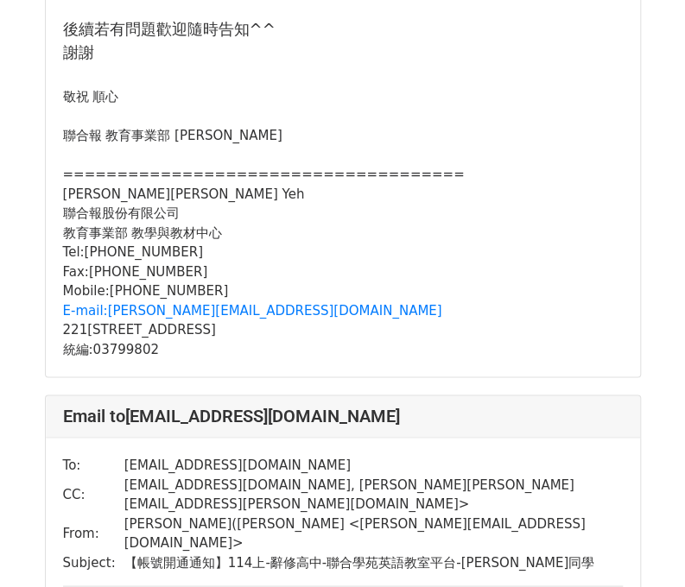  Describe the element at coordinates (169, 29) in the screenshot. I see `span: 後續若有問題歡迎隨時告知^^` at that location.